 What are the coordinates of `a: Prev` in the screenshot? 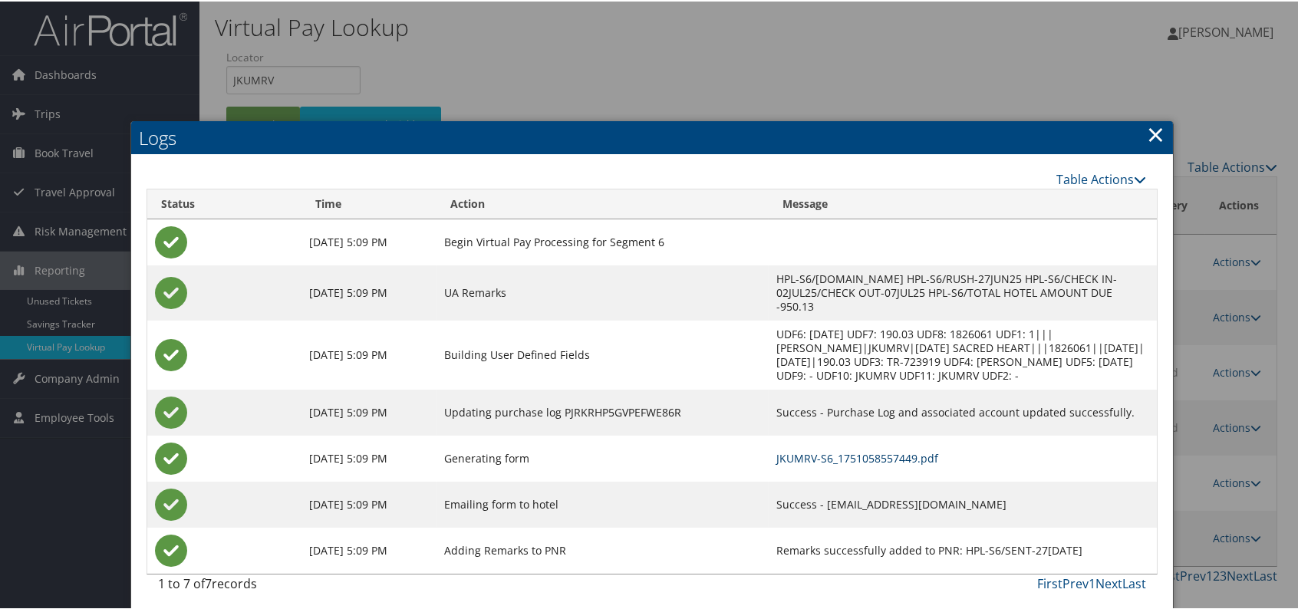 It's located at (1076, 582).